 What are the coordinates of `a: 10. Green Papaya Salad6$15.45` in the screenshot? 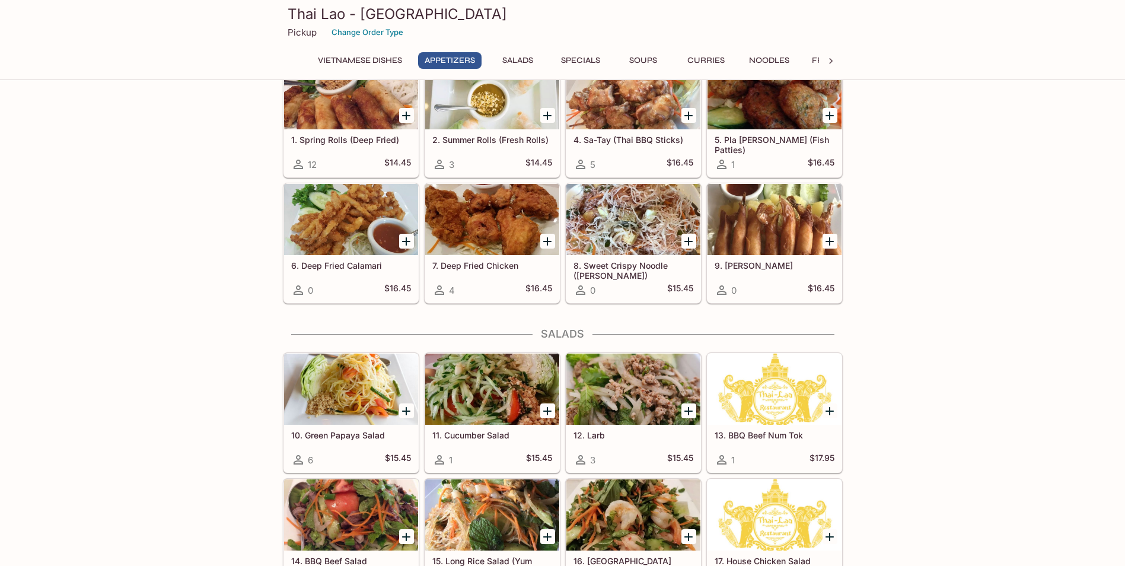 It's located at (351, 413).